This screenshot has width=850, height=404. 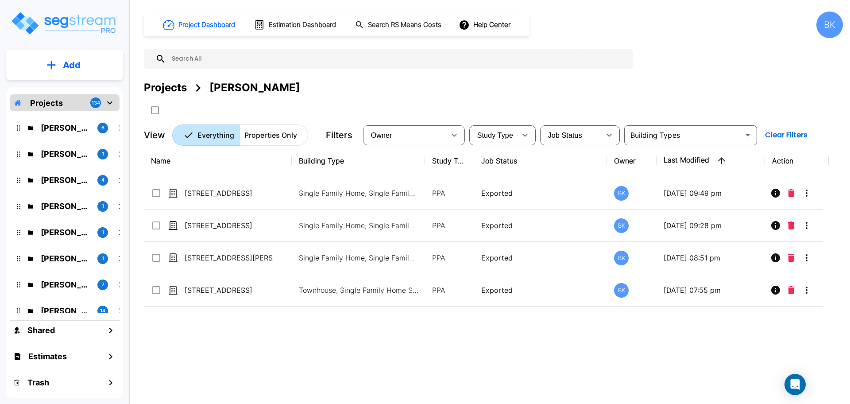 I want to click on h1: Search RS Means Costs, so click(x=405, y=25).